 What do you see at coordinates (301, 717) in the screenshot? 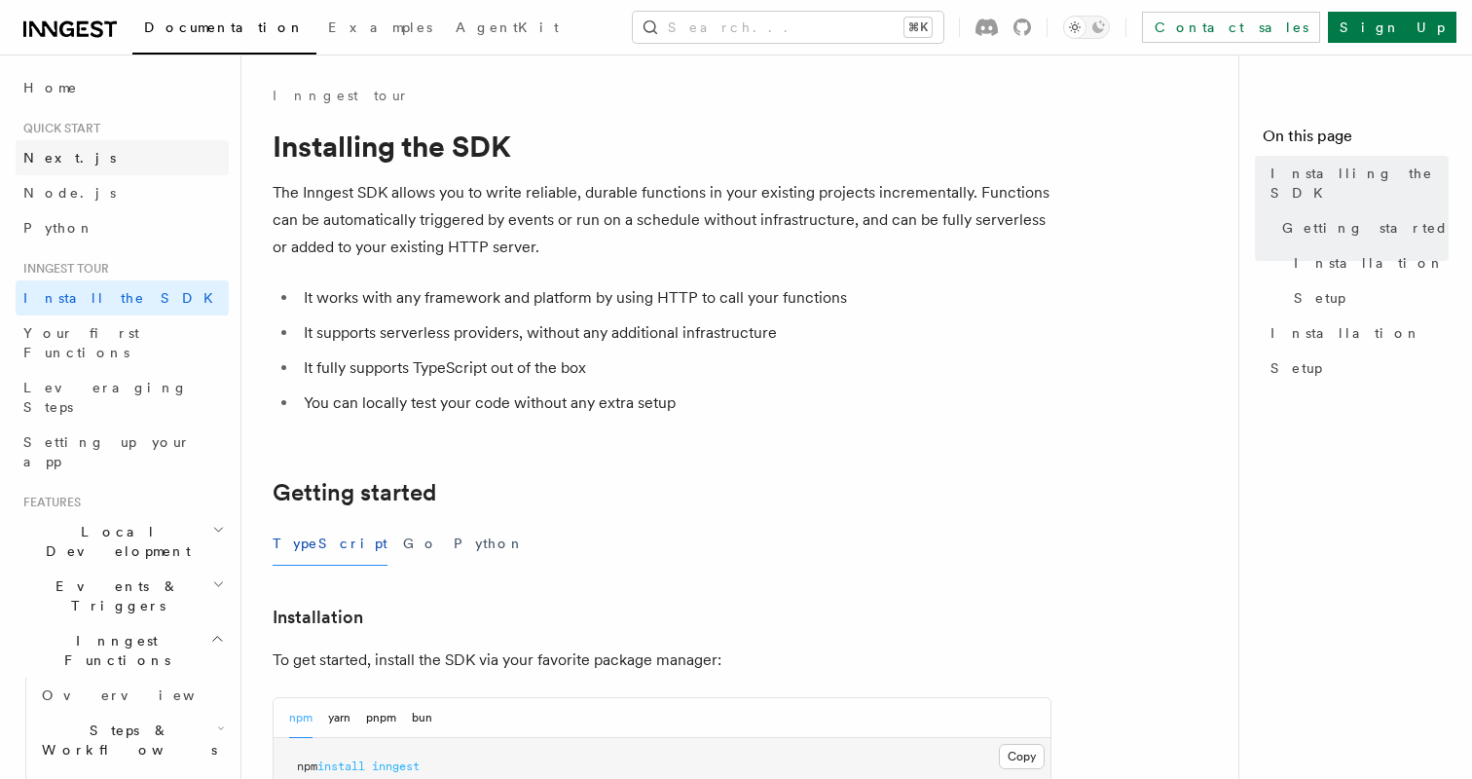
I see `button: npm` at bounding box center [301, 717].